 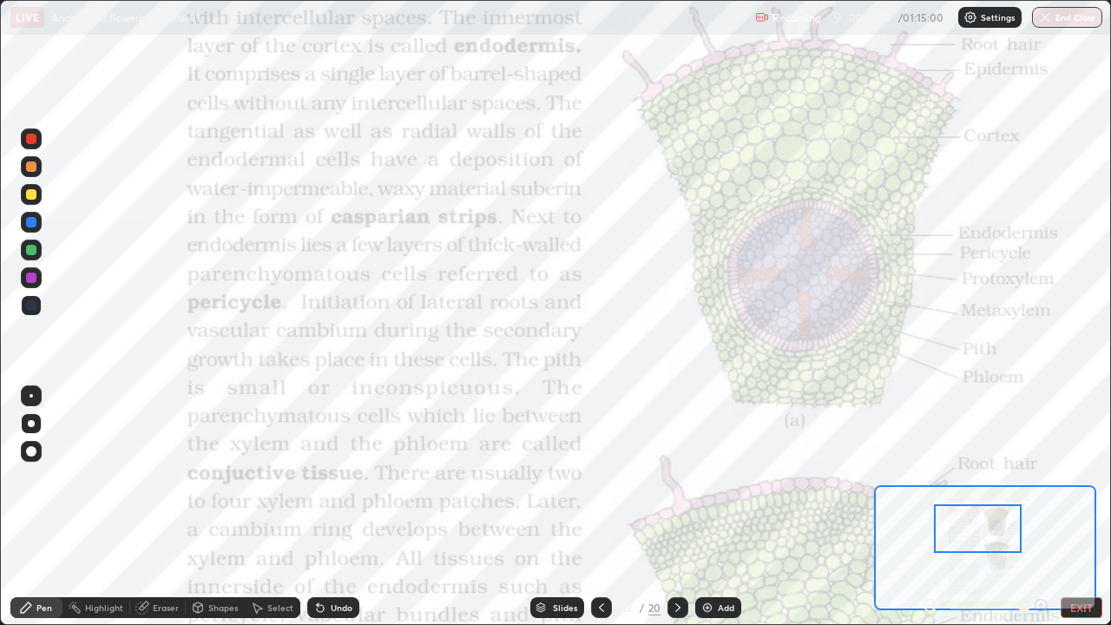 I want to click on div: Highlight, so click(x=104, y=608).